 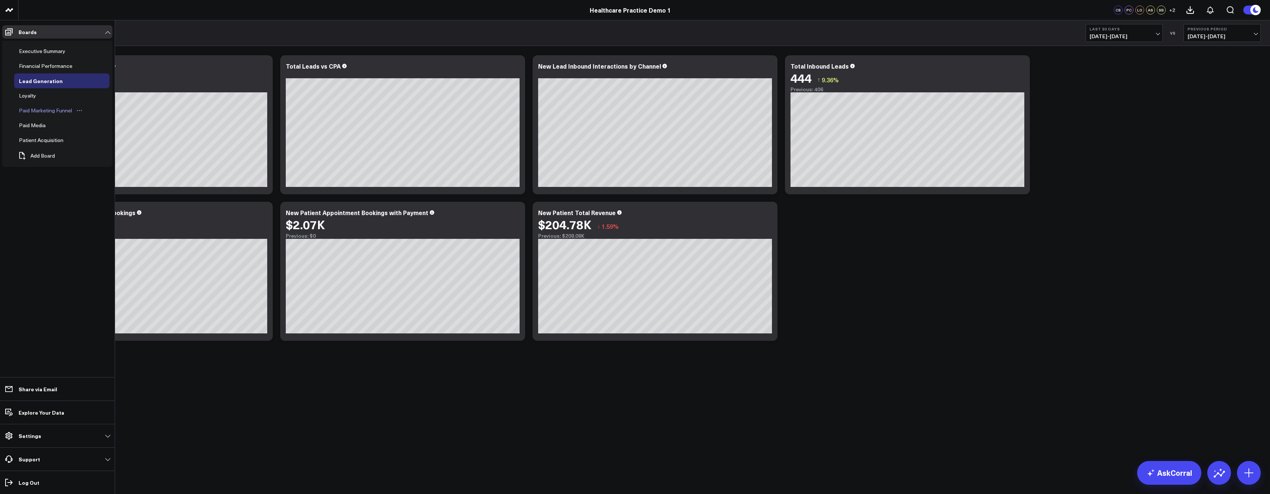 What do you see at coordinates (305, 225) in the screenshot?
I see `div: $2.07K` at bounding box center [305, 225].